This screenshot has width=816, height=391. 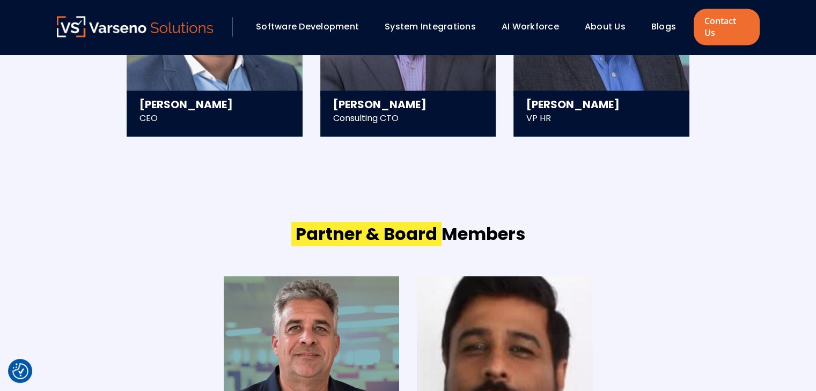 I want to click on span: Partner & Board, so click(x=366, y=234).